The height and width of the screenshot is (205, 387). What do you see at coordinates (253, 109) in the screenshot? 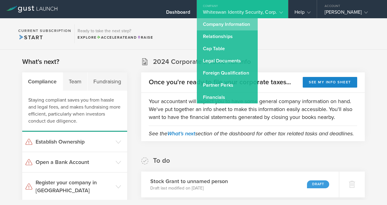
I see `p: Your accountant will expect you to have some general company information on hand. We've put toget...` at bounding box center [253, 109].